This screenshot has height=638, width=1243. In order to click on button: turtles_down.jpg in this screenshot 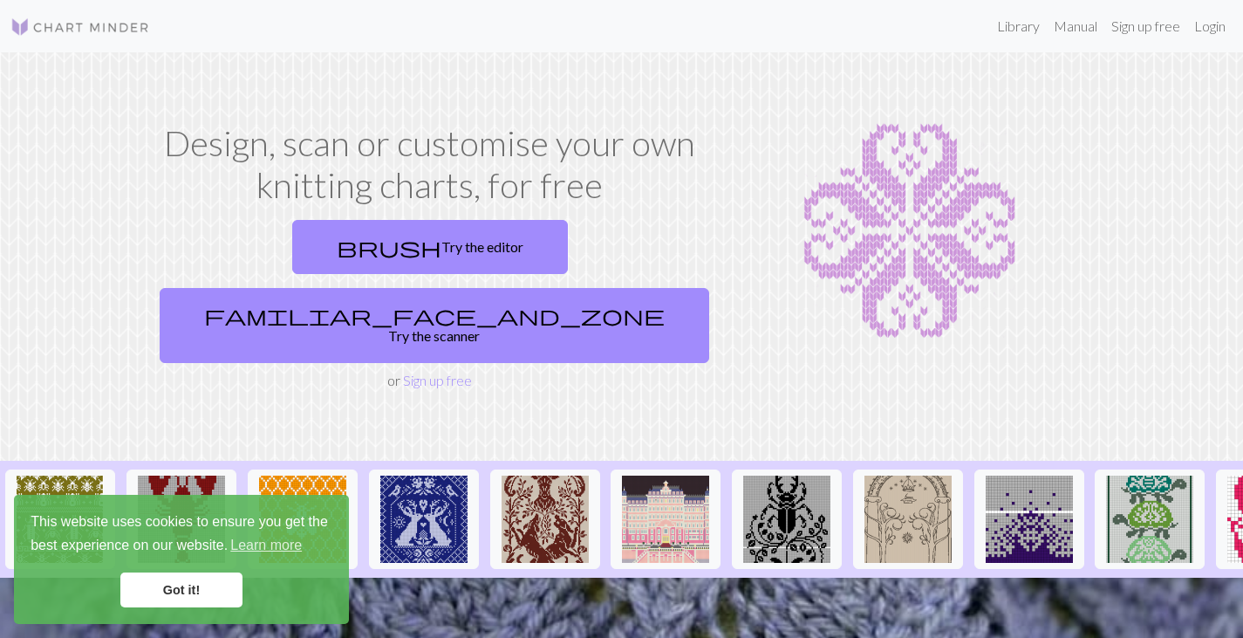, I will do `click(1149, 519)`.